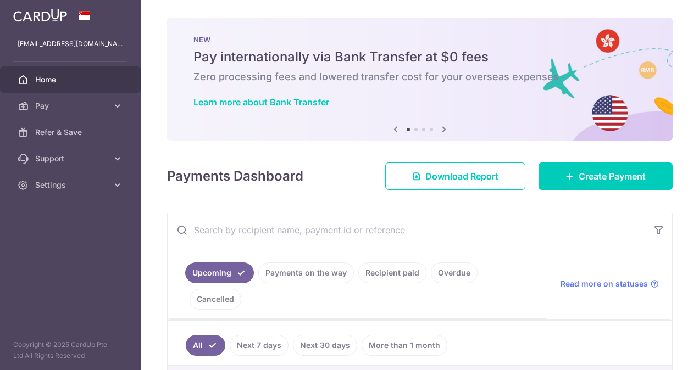 The image size is (699, 370). I want to click on span: Support, so click(71, 159).